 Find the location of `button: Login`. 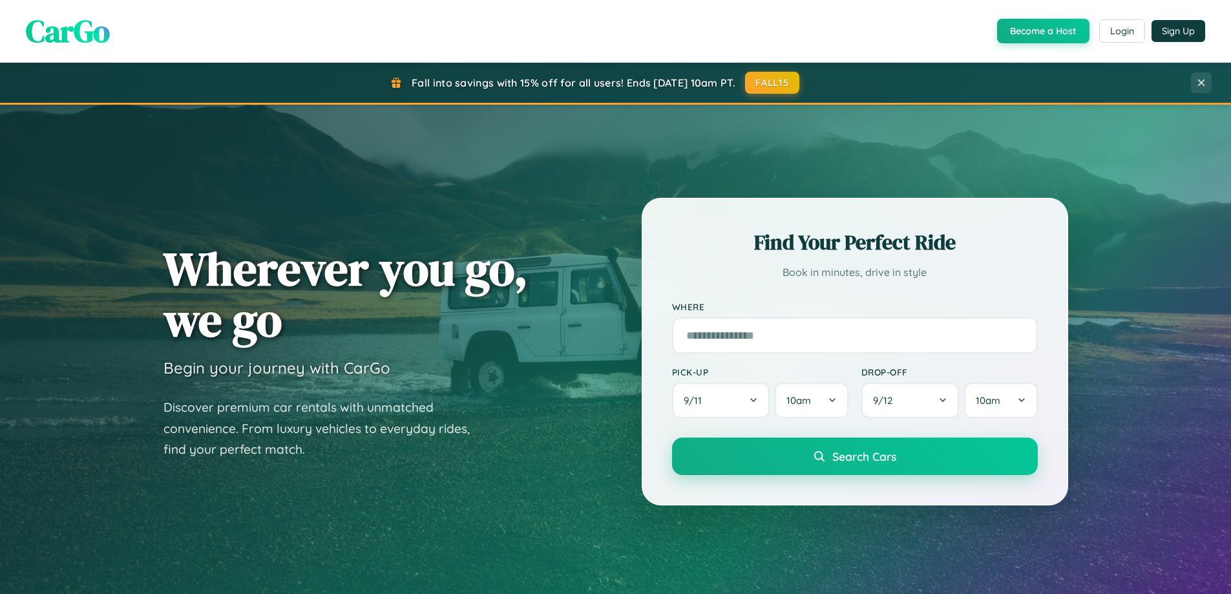

button: Login is located at coordinates (1122, 31).